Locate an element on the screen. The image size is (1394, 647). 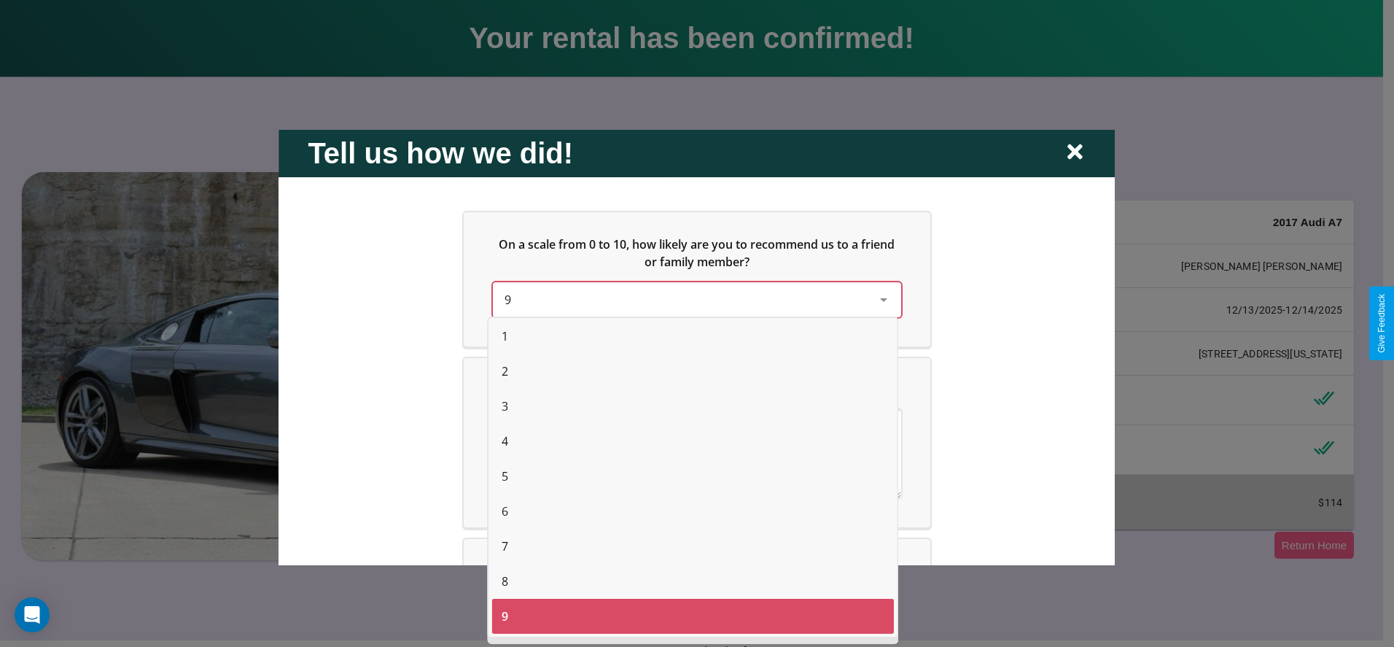
div: 2 is located at coordinates (693, 371).